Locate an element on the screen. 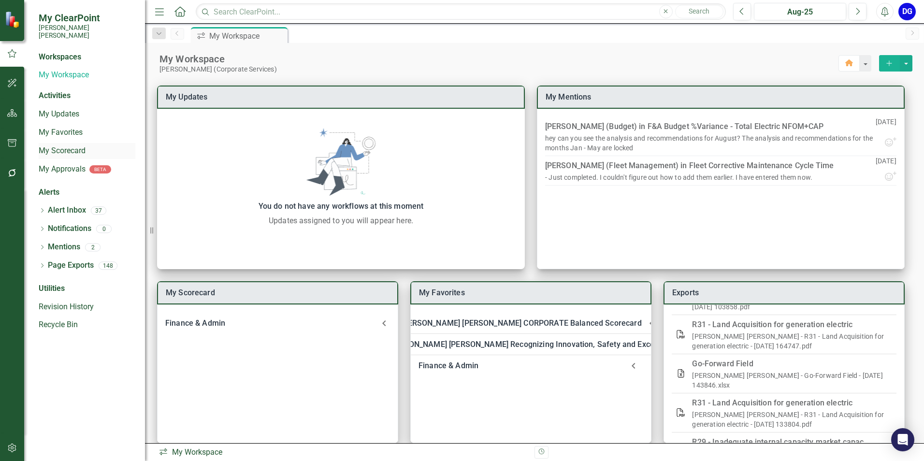  div: 148 is located at coordinates (108, 265).